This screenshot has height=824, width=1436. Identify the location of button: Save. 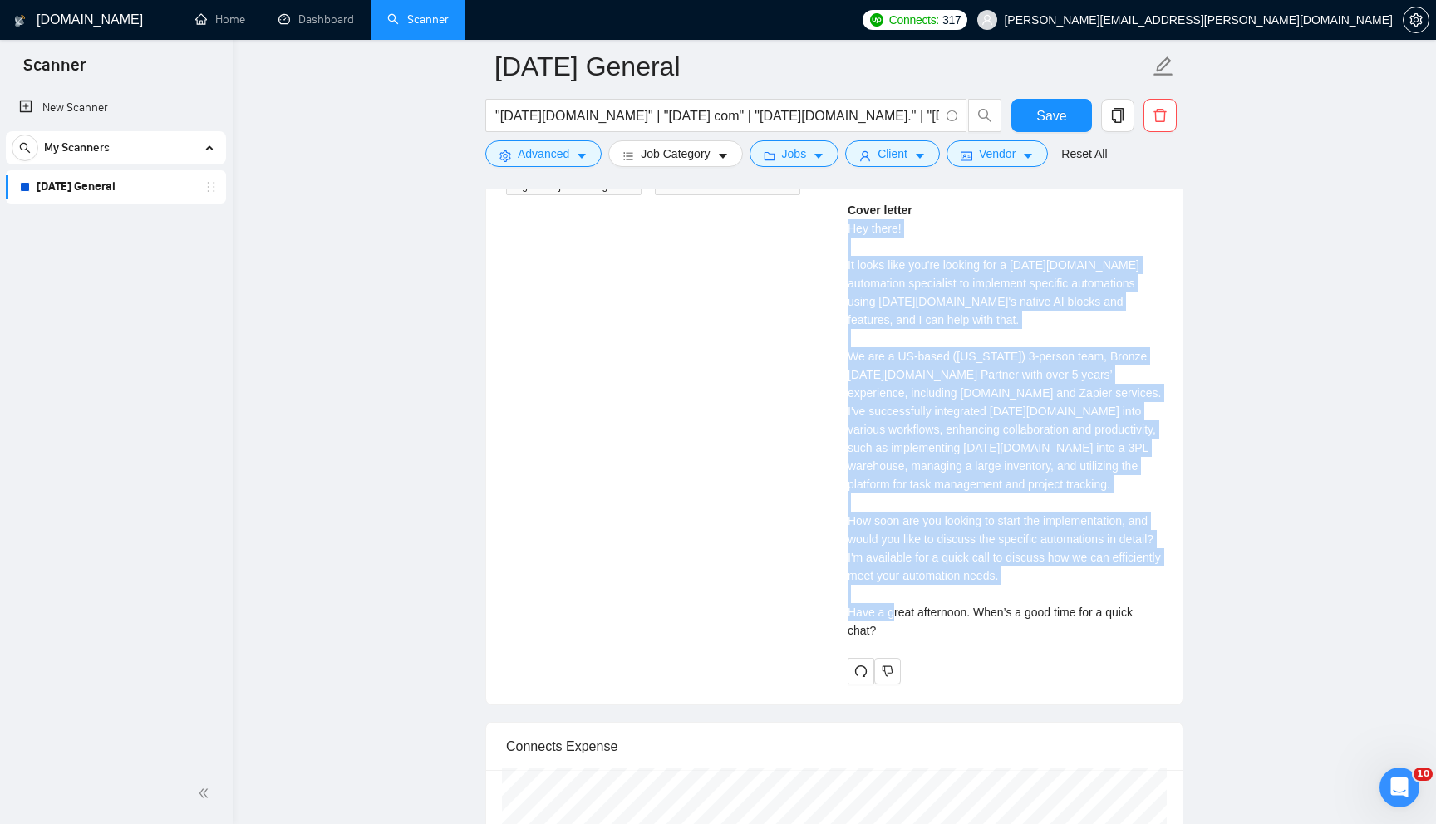
(1051, 116).